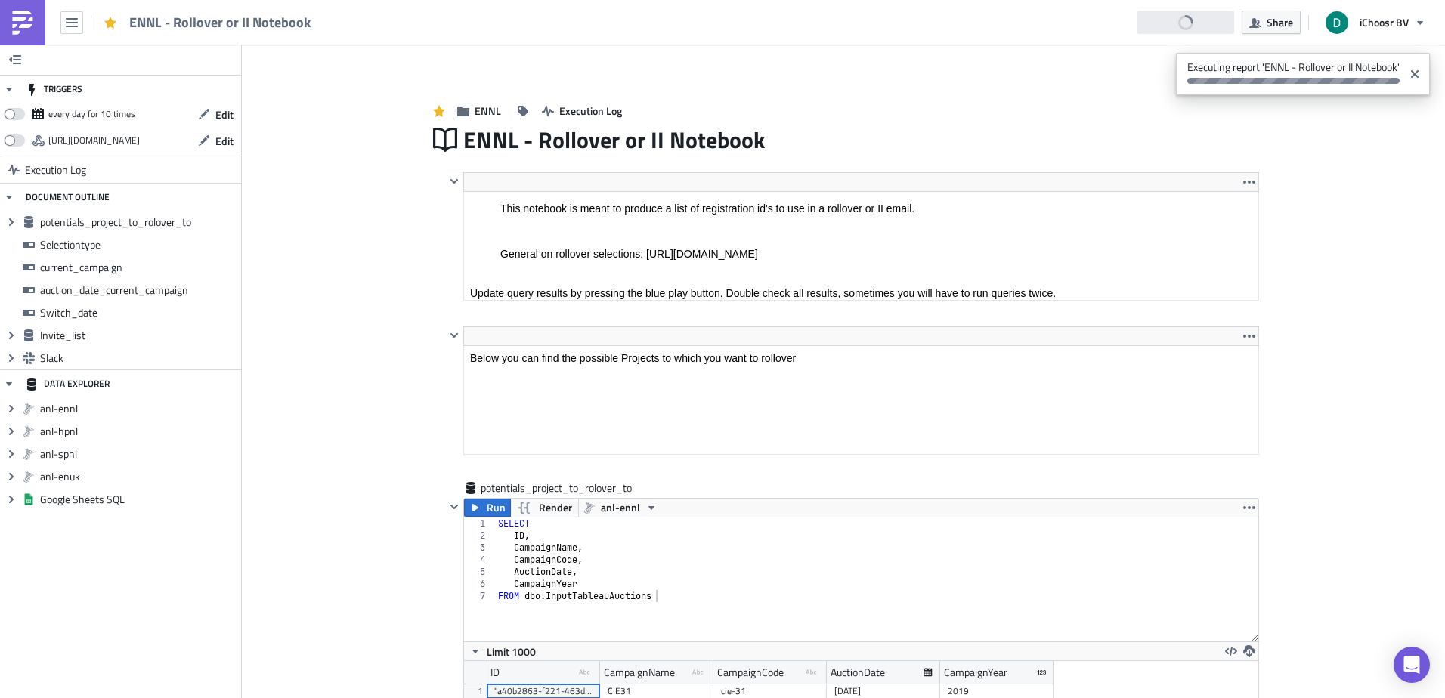 Image resolution: width=1445 pixels, height=698 pixels. What do you see at coordinates (976, 673) in the screenshot?
I see `div: CampaignYear` at bounding box center [976, 673].